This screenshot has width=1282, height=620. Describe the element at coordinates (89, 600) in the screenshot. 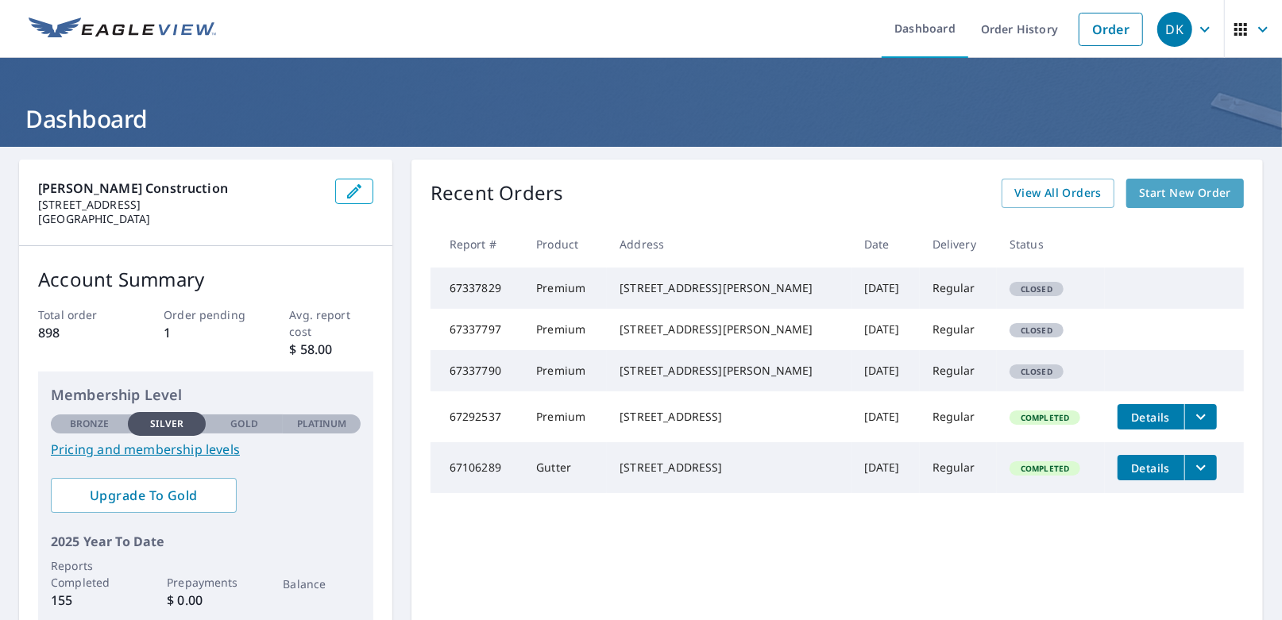

I see `p: 155` at that location.